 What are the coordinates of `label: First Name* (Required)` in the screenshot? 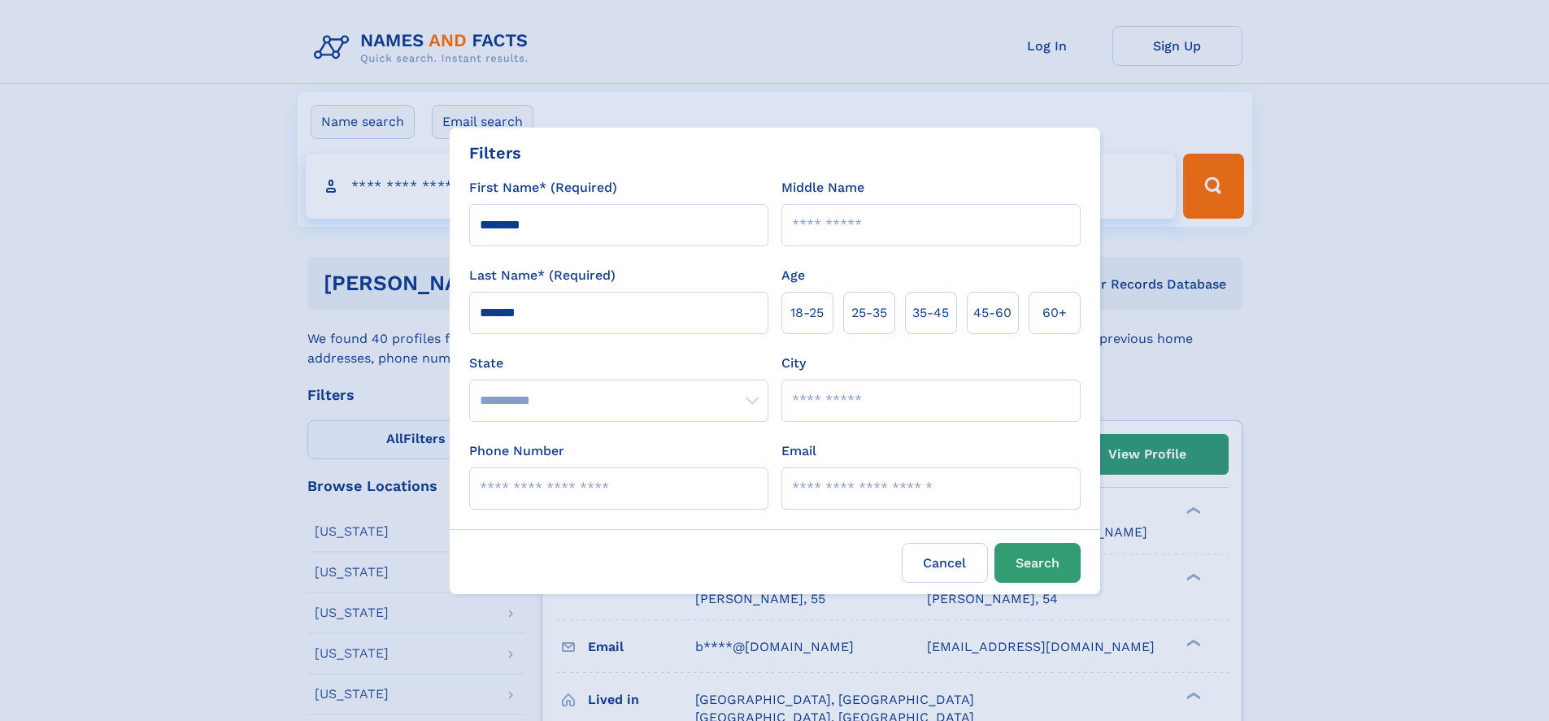 It's located at (543, 188).